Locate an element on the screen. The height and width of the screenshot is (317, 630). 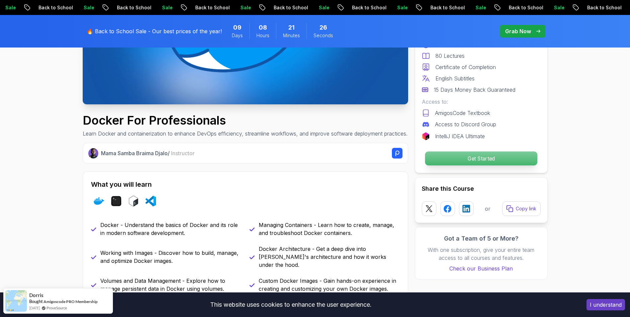
p: Custom Docker Images - Gain hands-on experience in creating and customizing your own Docker images. is located at coordinates (329, 285).